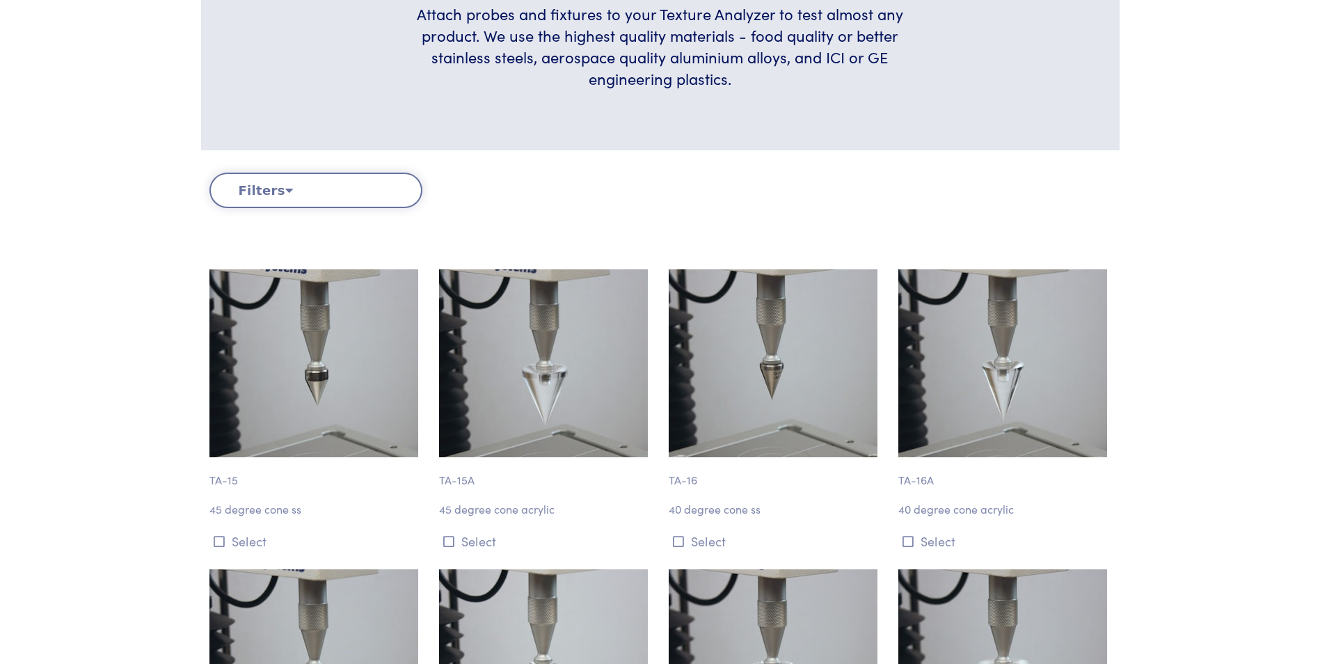 This screenshot has width=1320, height=664. What do you see at coordinates (775, 509) in the screenshot?
I see `p: 40 degree cone ss` at bounding box center [775, 509].